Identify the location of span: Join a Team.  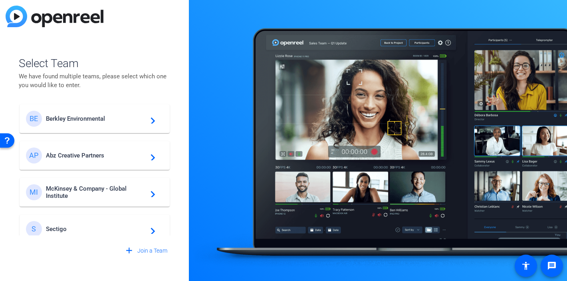
(152, 250).